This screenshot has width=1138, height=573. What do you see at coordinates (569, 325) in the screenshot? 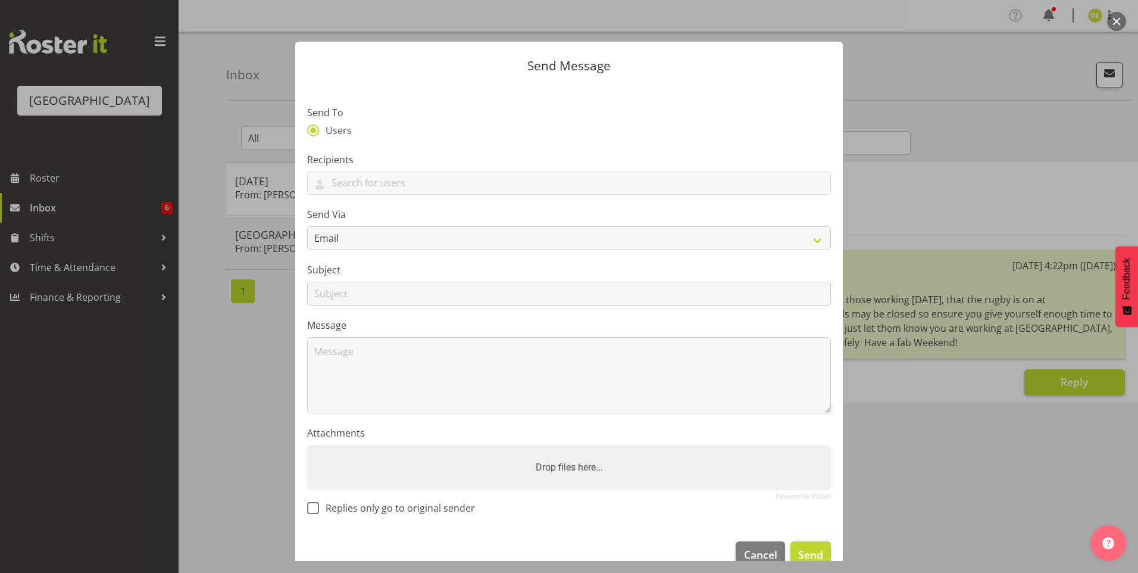
I see `label: Message` at bounding box center [569, 325].